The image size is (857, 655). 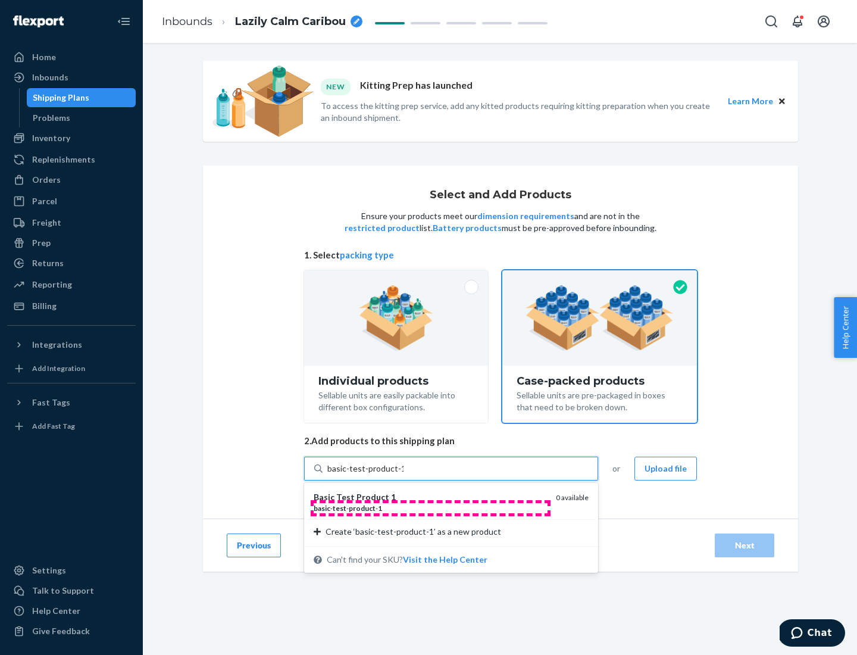 I want to click on button: Previous, so click(x=254, y=545).